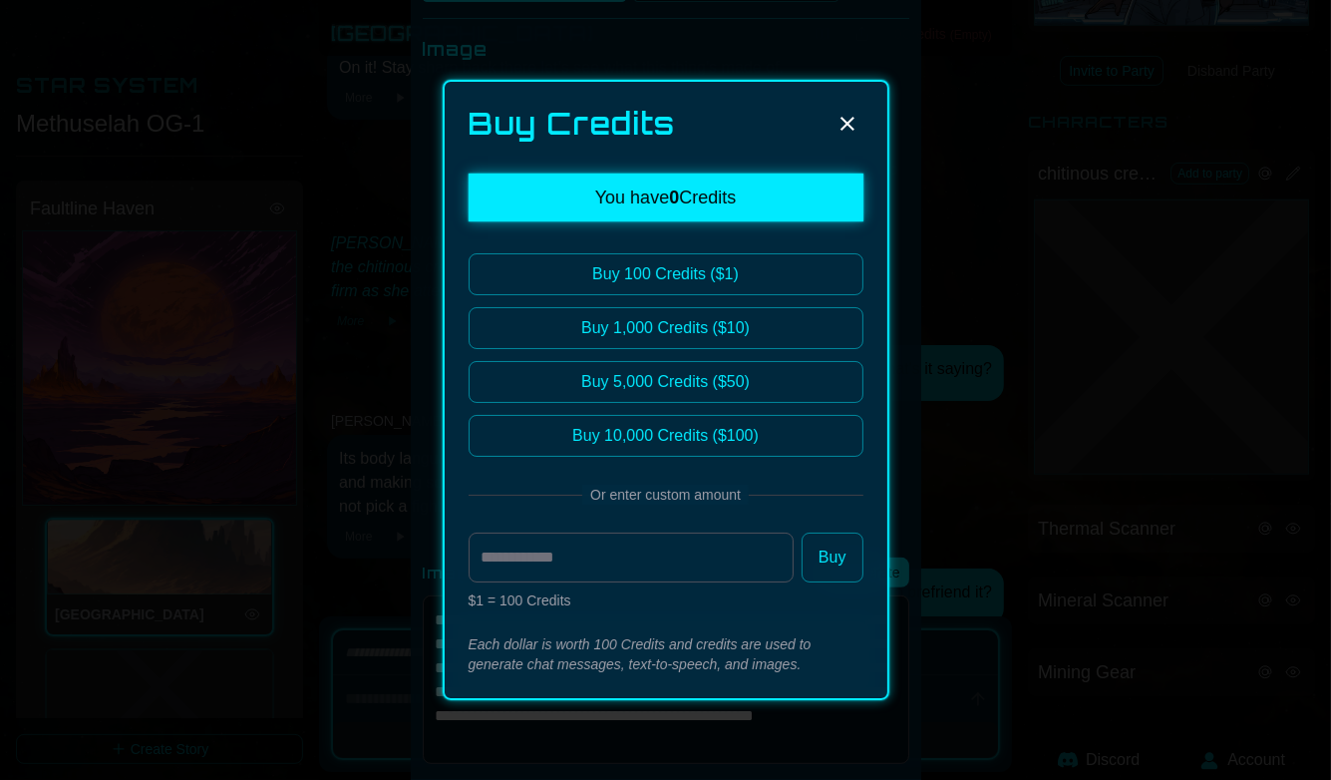 The image size is (1331, 780). I want to click on button: Buy 5,000 Credits ($50), so click(666, 382).